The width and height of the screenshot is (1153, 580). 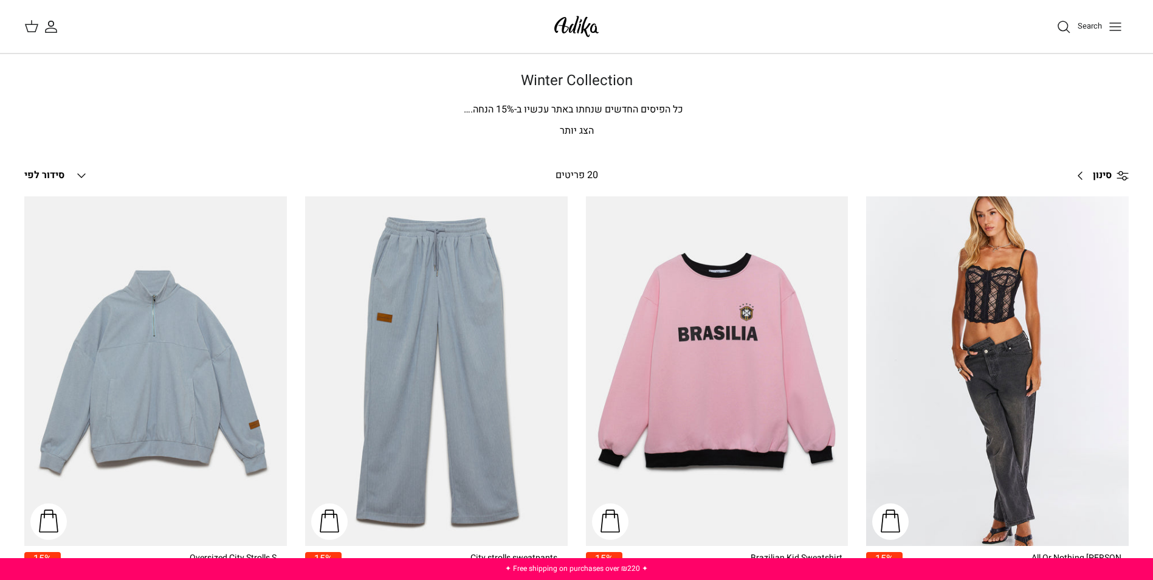 I want to click on a: Oversized City Strolls Sweatshirt, so click(x=156, y=371).